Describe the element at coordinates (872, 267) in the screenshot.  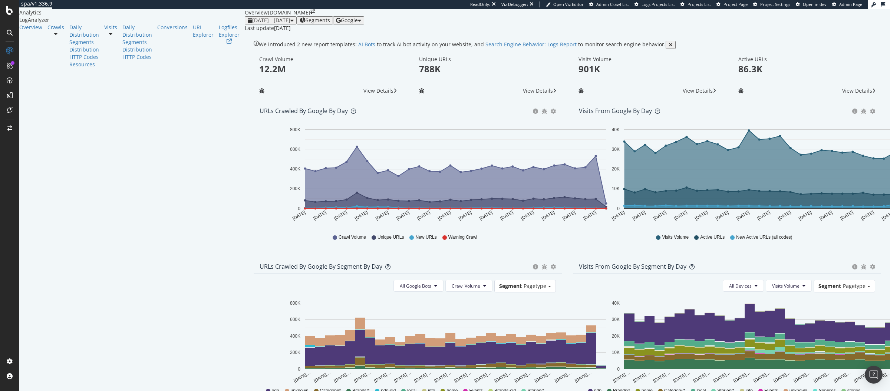
I see `div: gear` at that location.